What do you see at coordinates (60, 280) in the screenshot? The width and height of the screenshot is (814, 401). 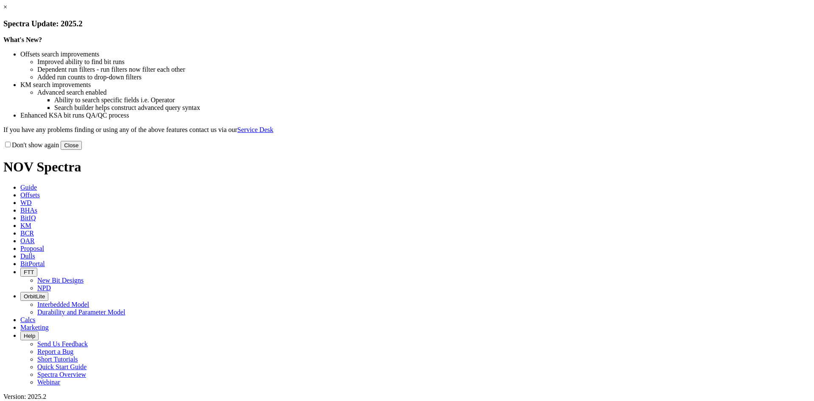 I see `a: New Bit Designs` at bounding box center [60, 280].